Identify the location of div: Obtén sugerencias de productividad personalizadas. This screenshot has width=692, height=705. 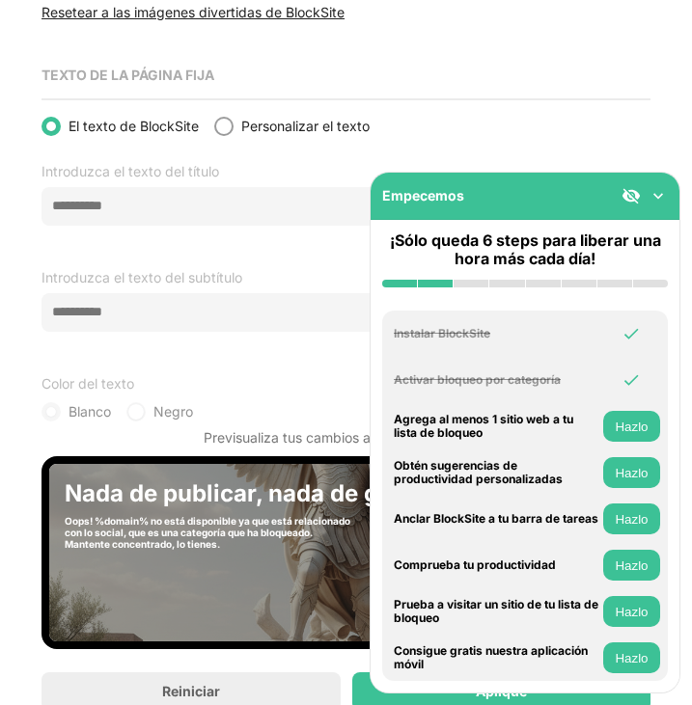
(496, 473).